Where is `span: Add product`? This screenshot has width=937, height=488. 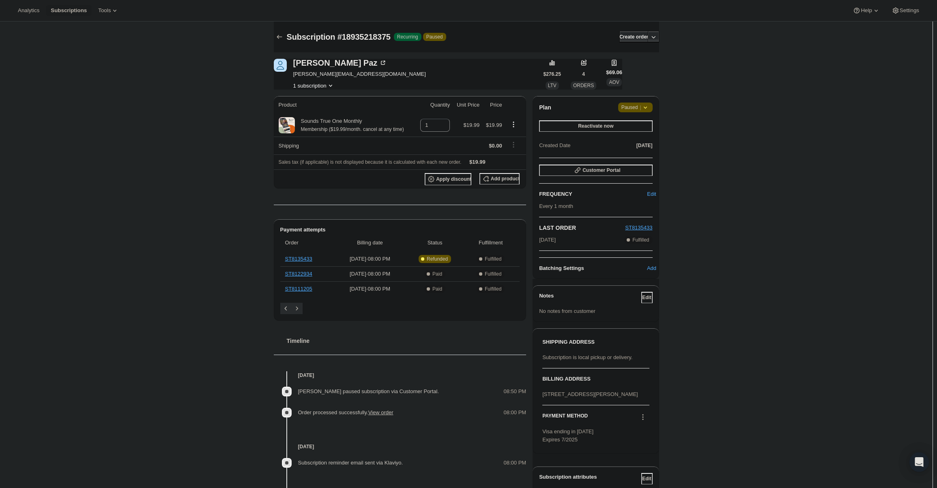 span: Add product is located at coordinates (505, 179).